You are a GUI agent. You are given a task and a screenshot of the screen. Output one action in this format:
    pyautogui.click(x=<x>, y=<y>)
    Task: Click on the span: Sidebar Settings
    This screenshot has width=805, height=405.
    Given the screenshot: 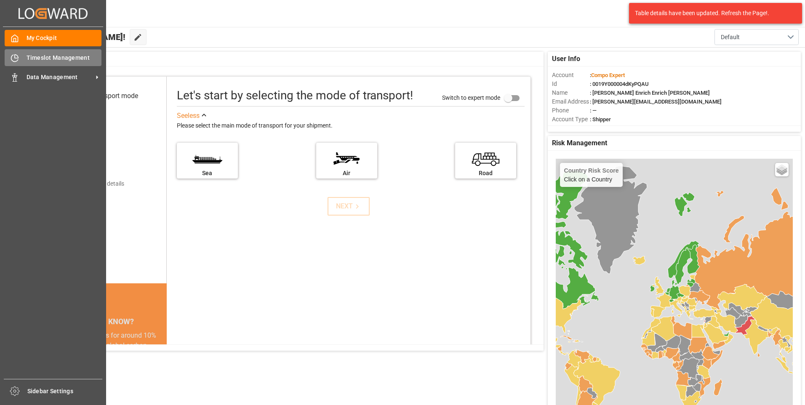 What is the action you would take?
    pyautogui.click(x=65, y=391)
    